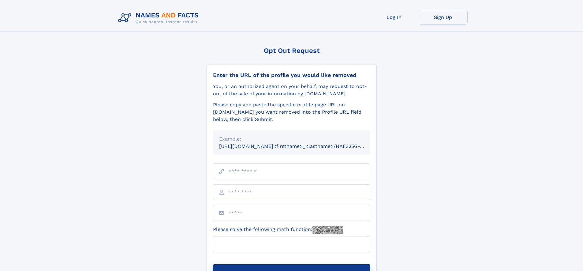  Describe the element at coordinates (278, 230) in the screenshot. I see `label: Please solve the following math function:` at that location.